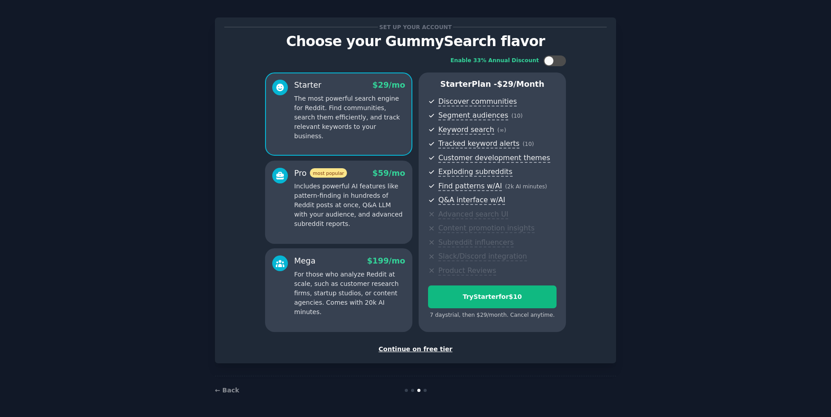  Describe the element at coordinates (305, 261) in the screenshot. I see `div: Mega` at that location.